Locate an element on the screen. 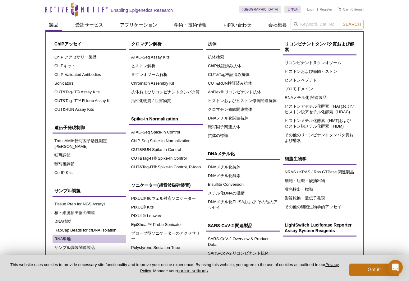 This screenshot has width=409, height=281. a: Tissue Prep for NGS Assays is located at coordinates (89, 204).